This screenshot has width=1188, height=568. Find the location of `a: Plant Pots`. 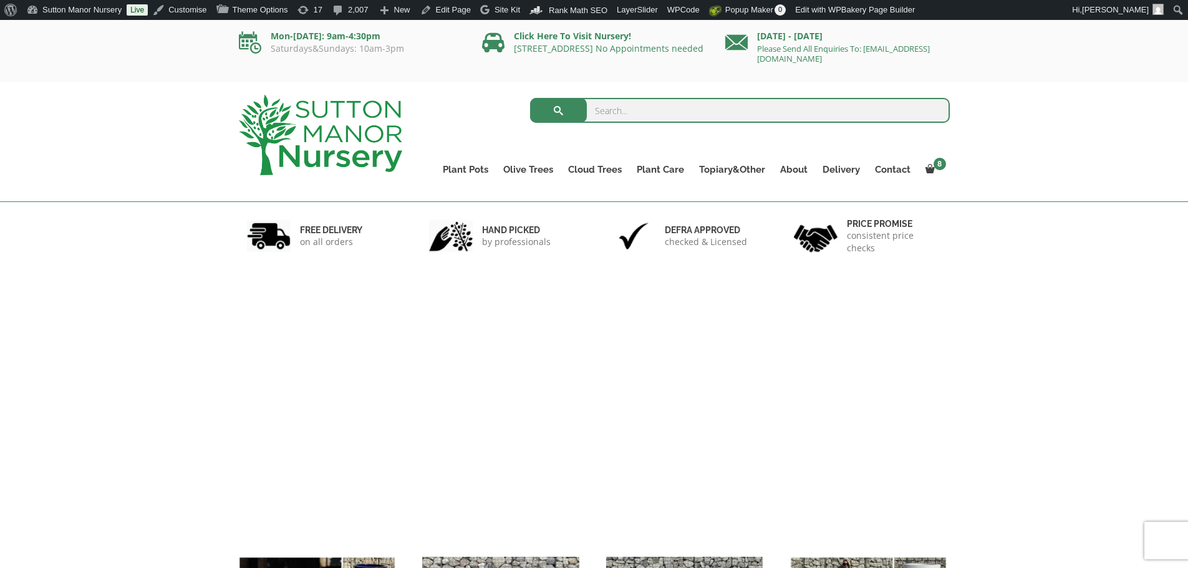

a: Plant Pots is located at coordinates (465, 170).